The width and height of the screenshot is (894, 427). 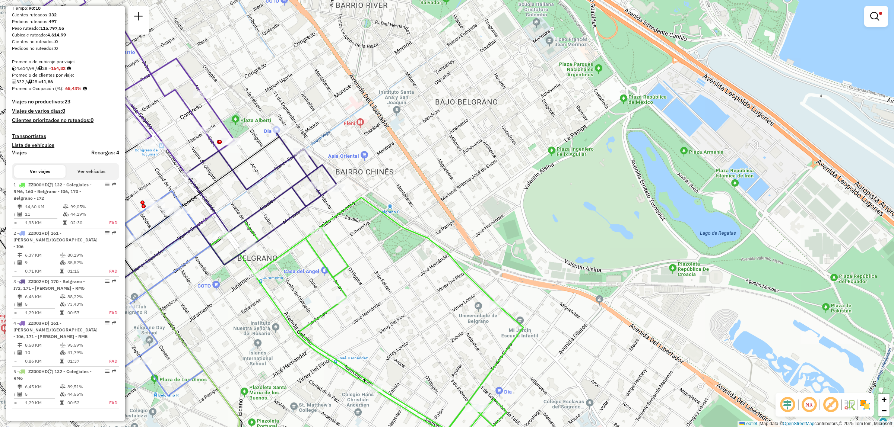 What do you see at coordinates (50, 372) in the screenshot?
I see `i: Vehículo ya utilizado en esta sesión` at bounding box center [50, 372].